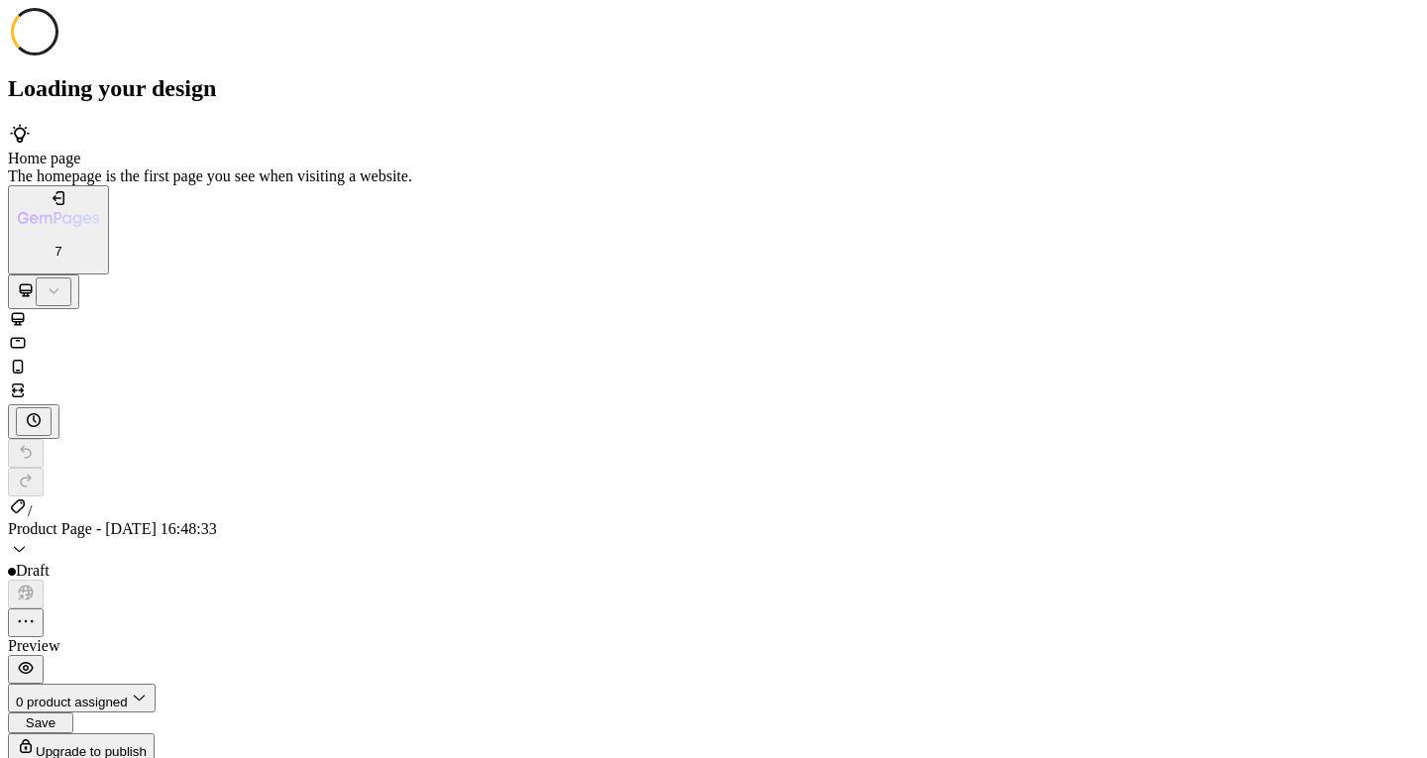 The image size is (1427, 758). What do you see at coordinates (33, 570) in the screenshot?
I see `span: Draft` at bounding box center [33, 570].